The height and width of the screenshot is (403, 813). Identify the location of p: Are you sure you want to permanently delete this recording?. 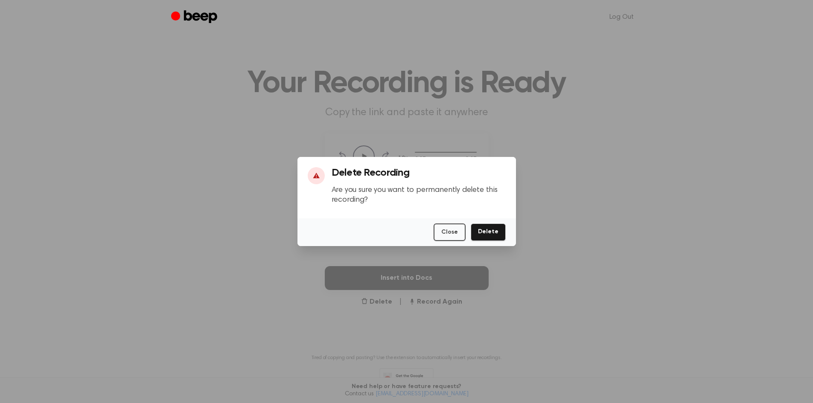
(419, 195).